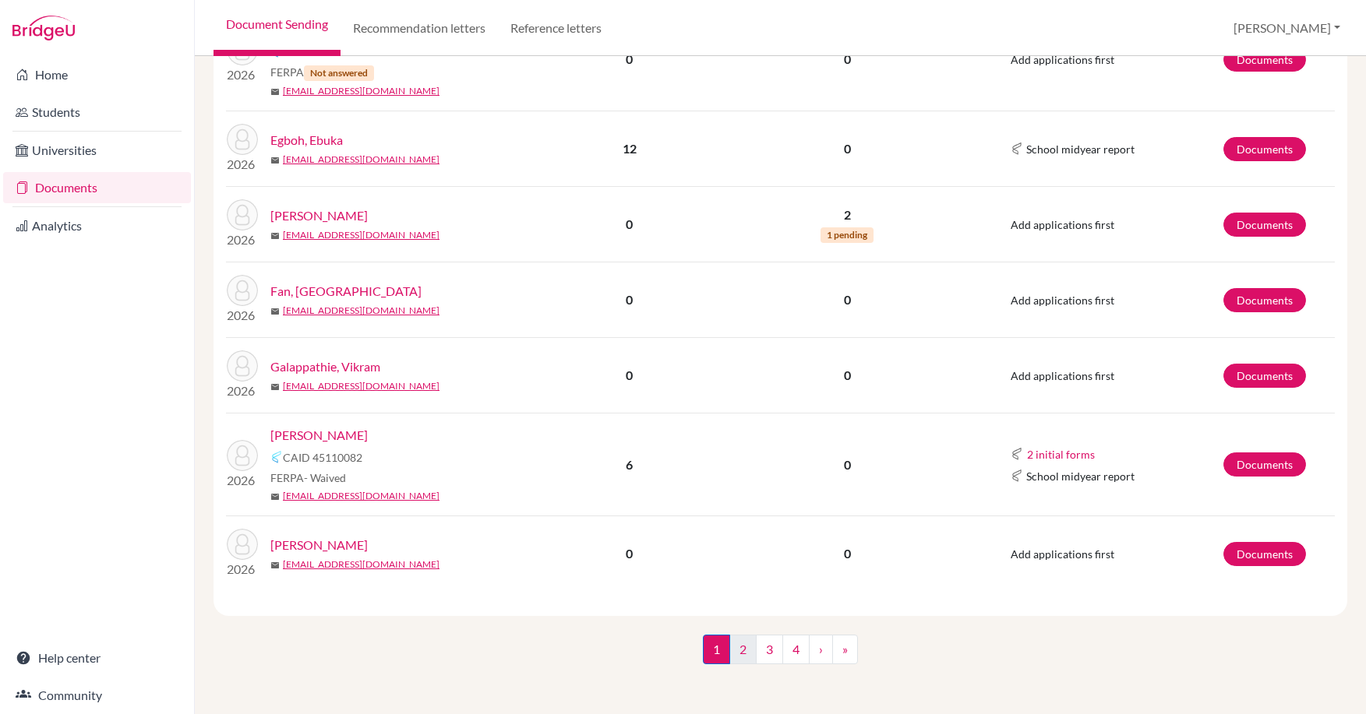 The image size is (1366, 714). Describe the element at coordinates (242, 139) in the screenshot. I see `img: Egboh, Ebuka` at that location.